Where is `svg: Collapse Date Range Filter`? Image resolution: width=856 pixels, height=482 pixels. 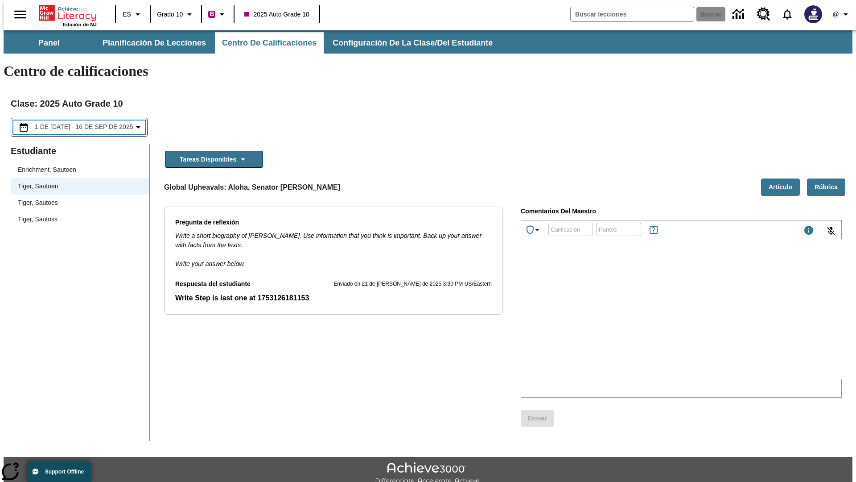
svg: Collapse Date Range Filter is located at coordinates (138, 127).